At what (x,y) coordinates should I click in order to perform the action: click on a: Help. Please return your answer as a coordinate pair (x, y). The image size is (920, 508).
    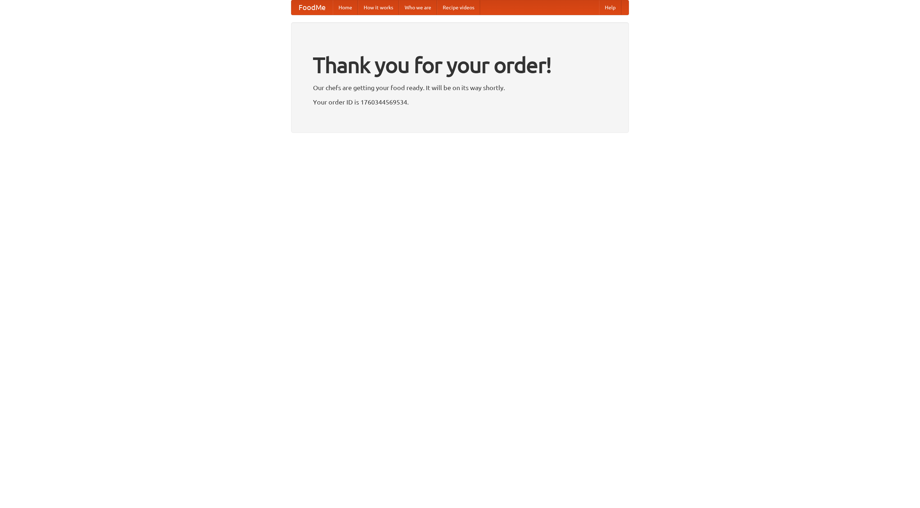
    Looking at the image, I should click on (610, 8).